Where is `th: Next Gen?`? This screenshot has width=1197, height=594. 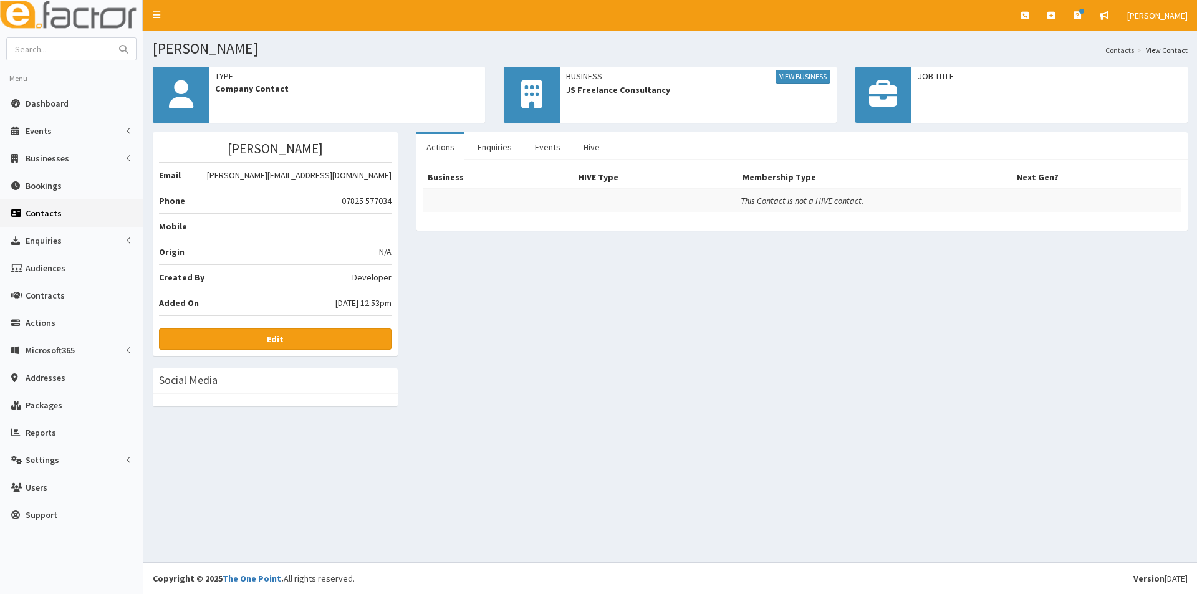
th: Next Gen? is located at coordinates (1097, 177).